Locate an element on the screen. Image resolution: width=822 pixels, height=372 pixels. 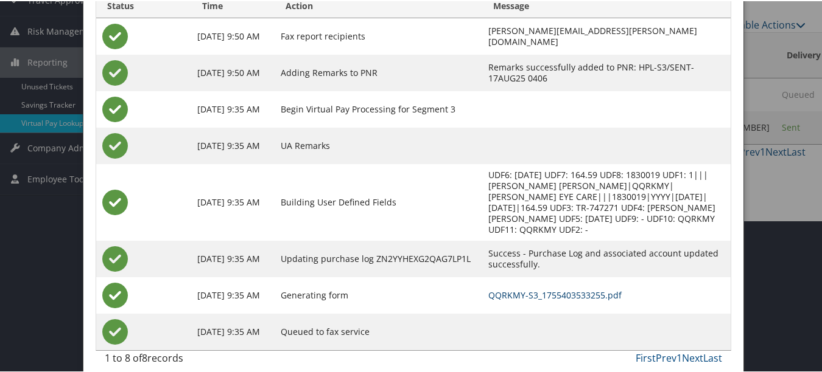
a: Next is located at coordinates (692, 357).